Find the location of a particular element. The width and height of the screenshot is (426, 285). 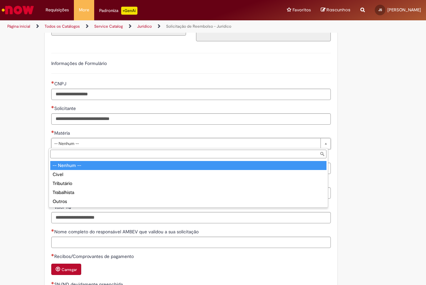

div: Trabalhista is located at coordinates (188, 192).